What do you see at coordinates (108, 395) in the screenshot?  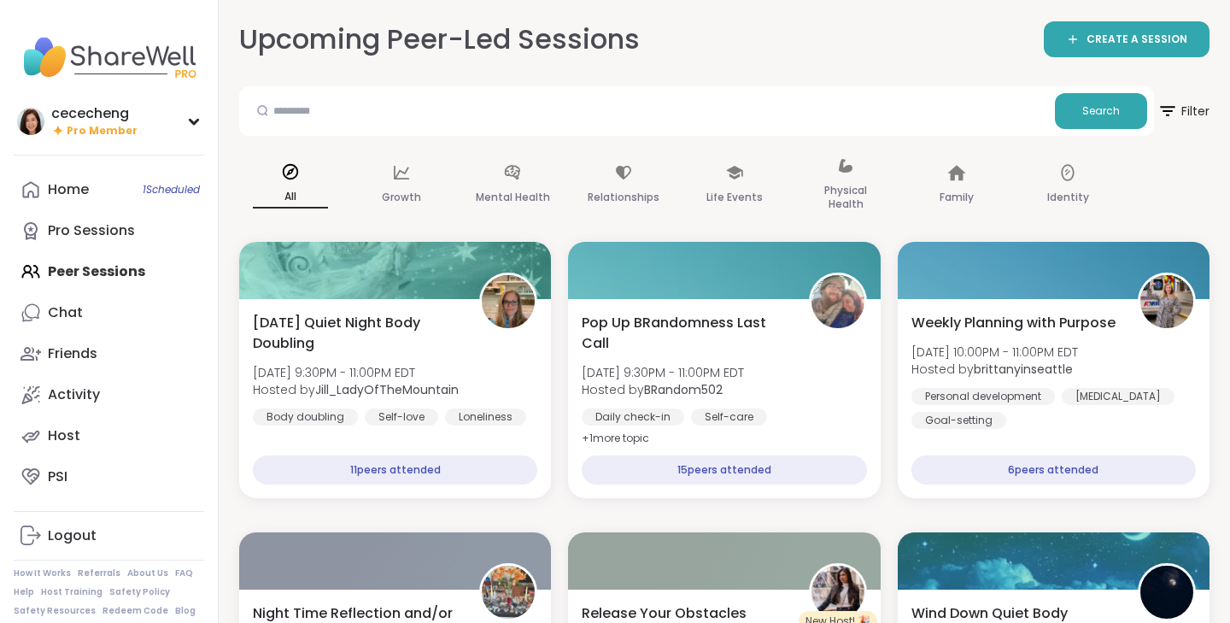 I see `a: Activity` at bounding box center [108, 395].